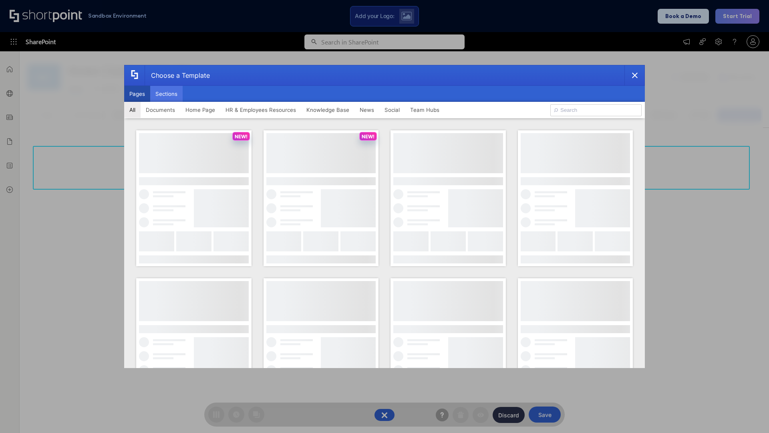 Image resolution: width=769 pixels, height=433 pixels. I want to click on button: Pages, so click(137, 94).